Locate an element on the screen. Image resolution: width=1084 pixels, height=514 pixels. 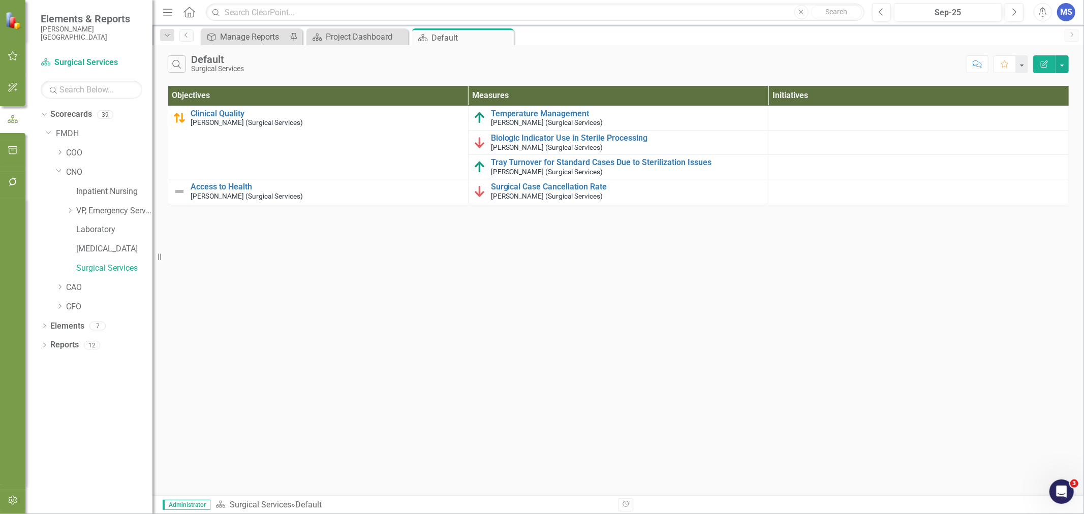
a: Reports is located at coordinates (65, 345).